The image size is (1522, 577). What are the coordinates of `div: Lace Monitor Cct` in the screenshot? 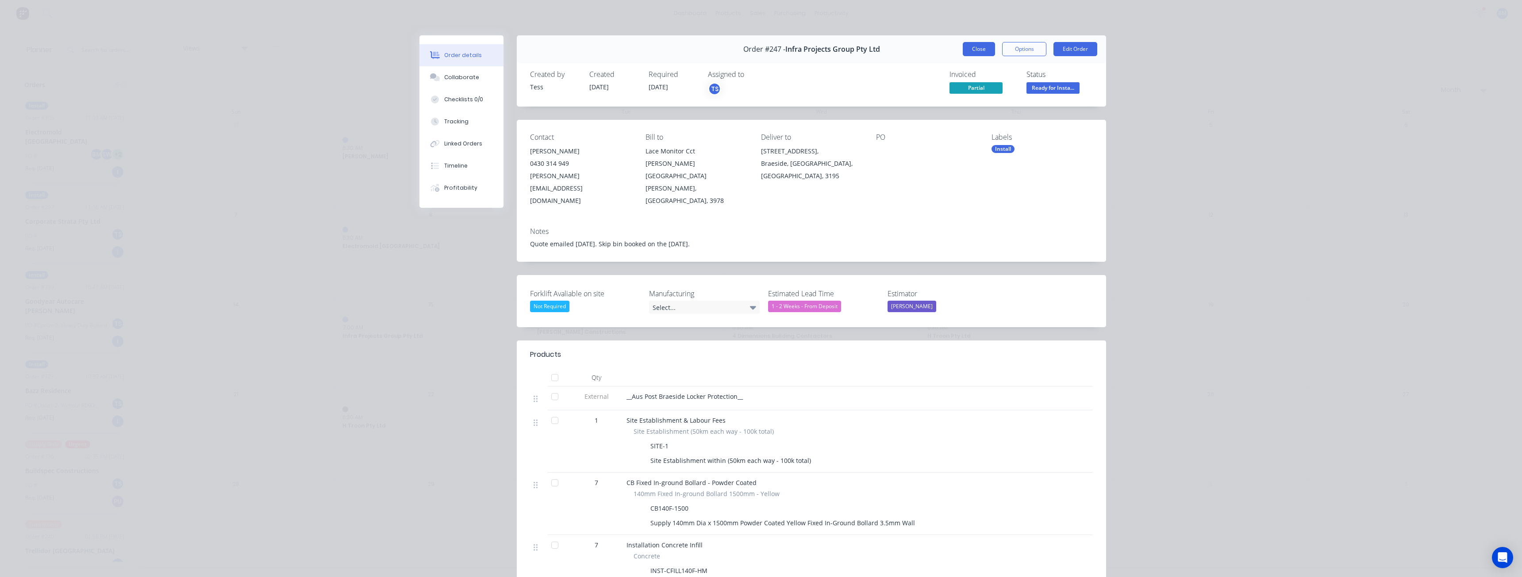 It's located at (696, 151).